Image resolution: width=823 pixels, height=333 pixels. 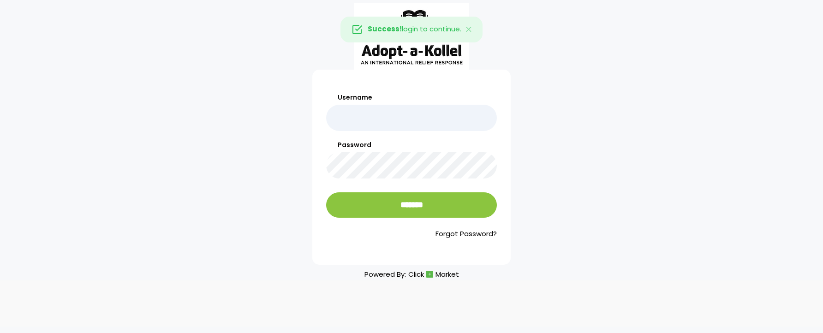 What do you see at coordinates (469, 30) in the screenshot?
I see `button: Close` at bounding box center [469, 30].